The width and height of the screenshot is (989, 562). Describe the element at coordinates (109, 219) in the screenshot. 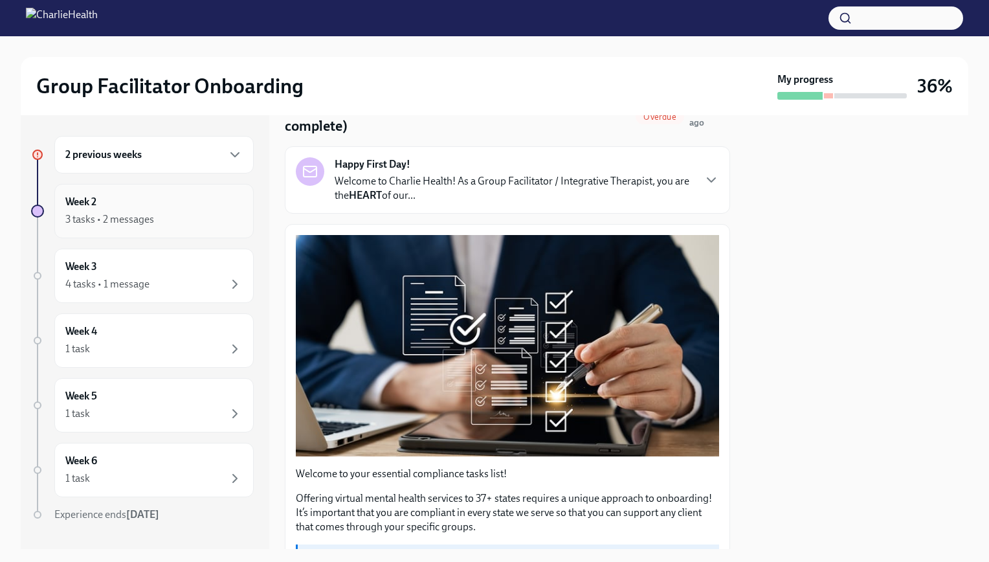

I see `div: 3 tasks • 2 messages` at that location.